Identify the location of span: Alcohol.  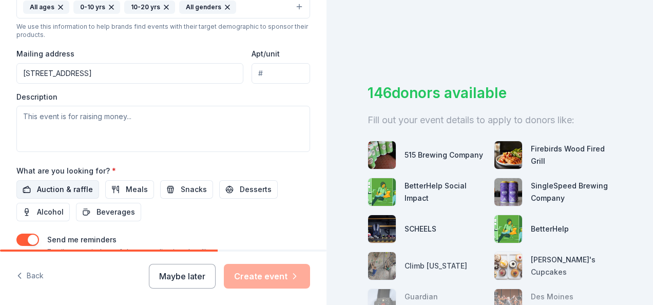
(50, 212).